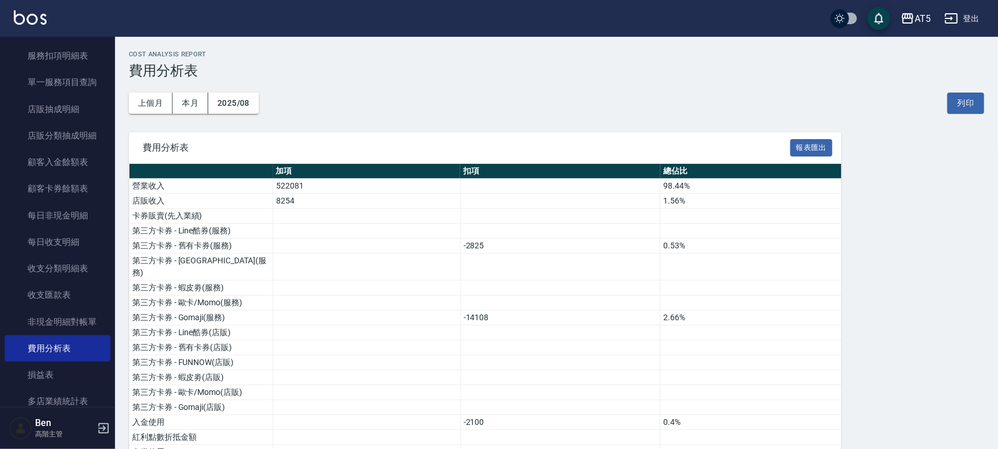 The image size is (998, 449). Describe the element at coordinates (57, 136) in the screenshot. I see `a: 店販分類抽成明細` at that location.